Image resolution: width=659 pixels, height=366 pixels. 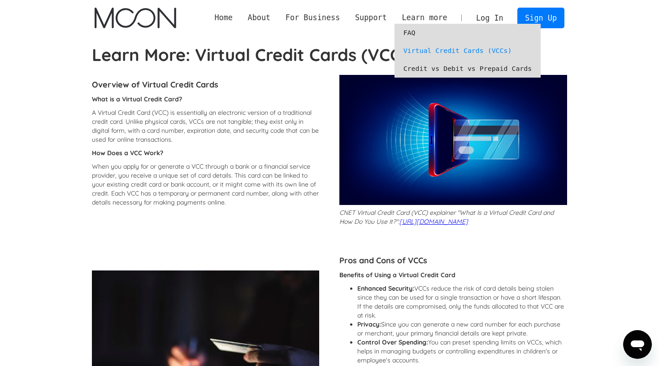 What do you see at coordinates (467, 69) in the screenshot?
I see `a: Credit vs Debit vs Prepaid Cards` at bounding box center [467, 69].